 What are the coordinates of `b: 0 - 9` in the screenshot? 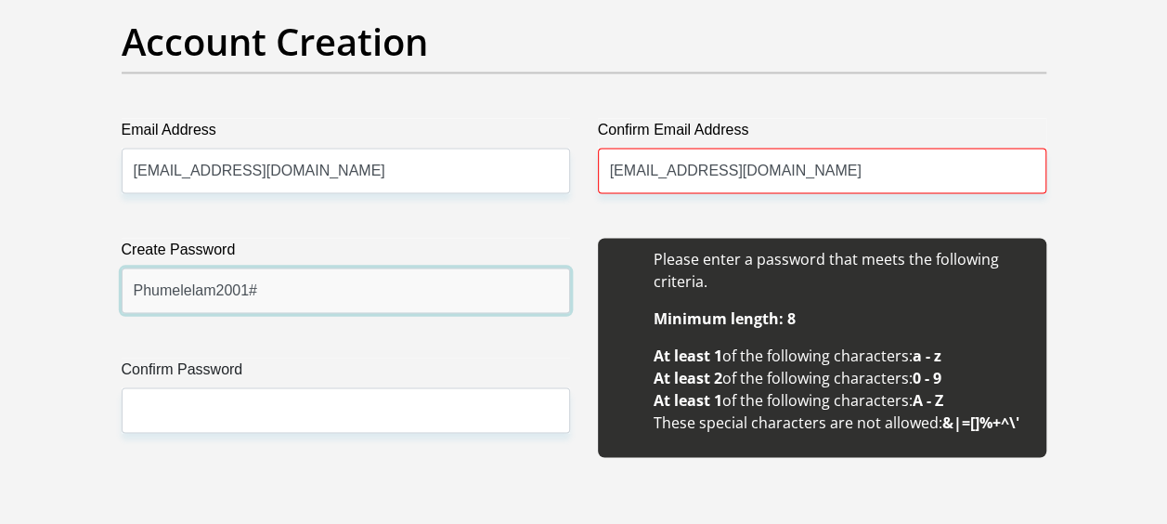 It's located at (927, 377).